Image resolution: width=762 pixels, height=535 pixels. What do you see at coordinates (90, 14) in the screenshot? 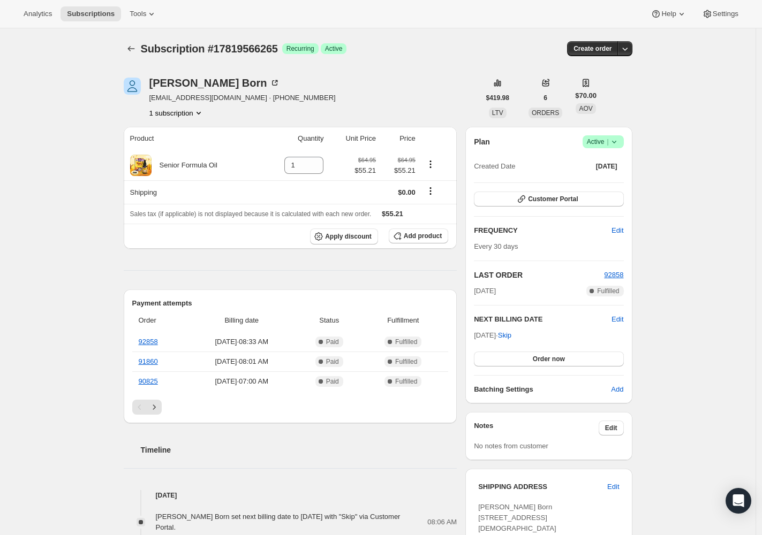
I see `span: Subscriptions` at bounding box center [90, 14].